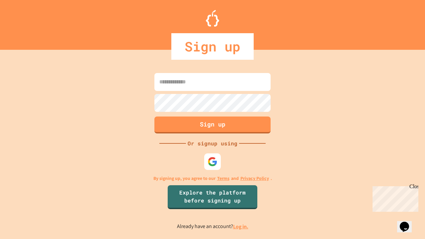  Describe the element at coordinates (223, 178) in the screenshot. I see `a: Terms` at that location.